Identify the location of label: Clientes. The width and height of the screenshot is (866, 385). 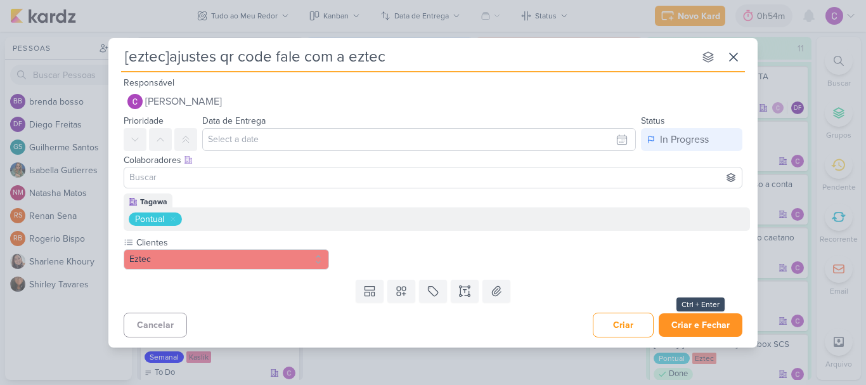
(232, 242).